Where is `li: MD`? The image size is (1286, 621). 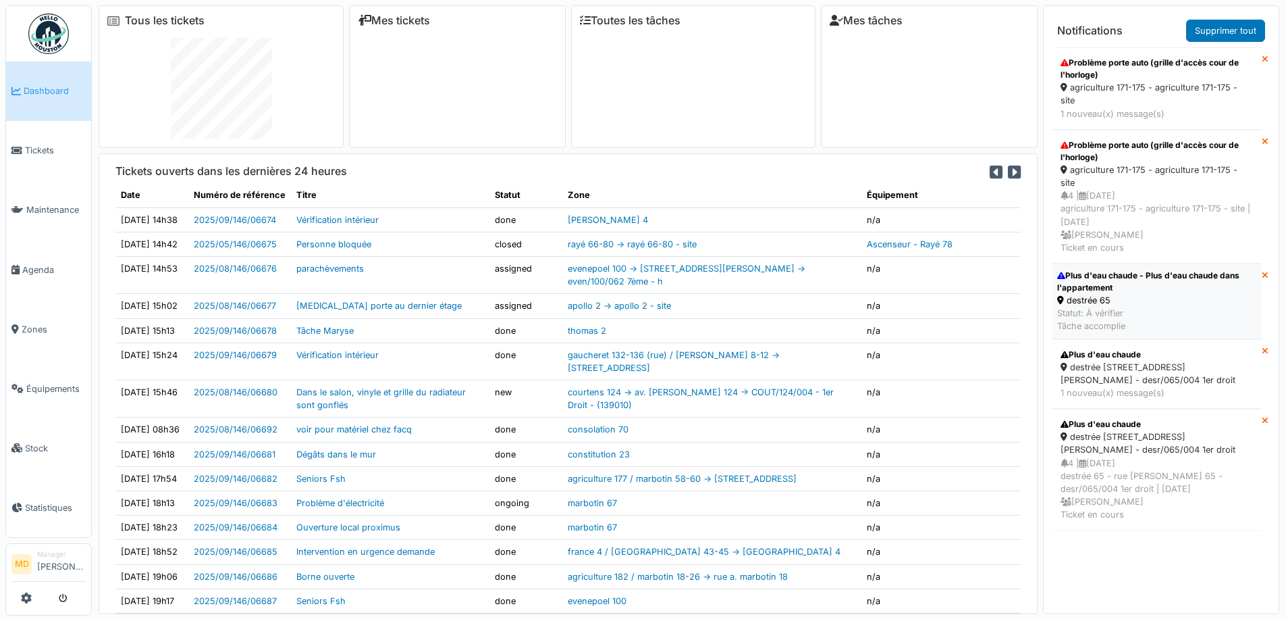 li: MD is located at coordinates (22, 564).